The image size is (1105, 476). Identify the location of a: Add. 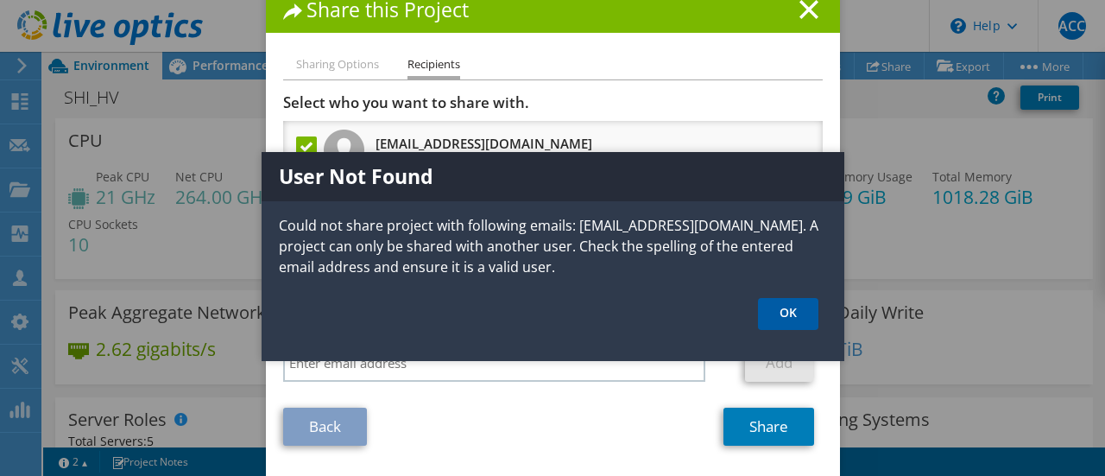
(779, 363).